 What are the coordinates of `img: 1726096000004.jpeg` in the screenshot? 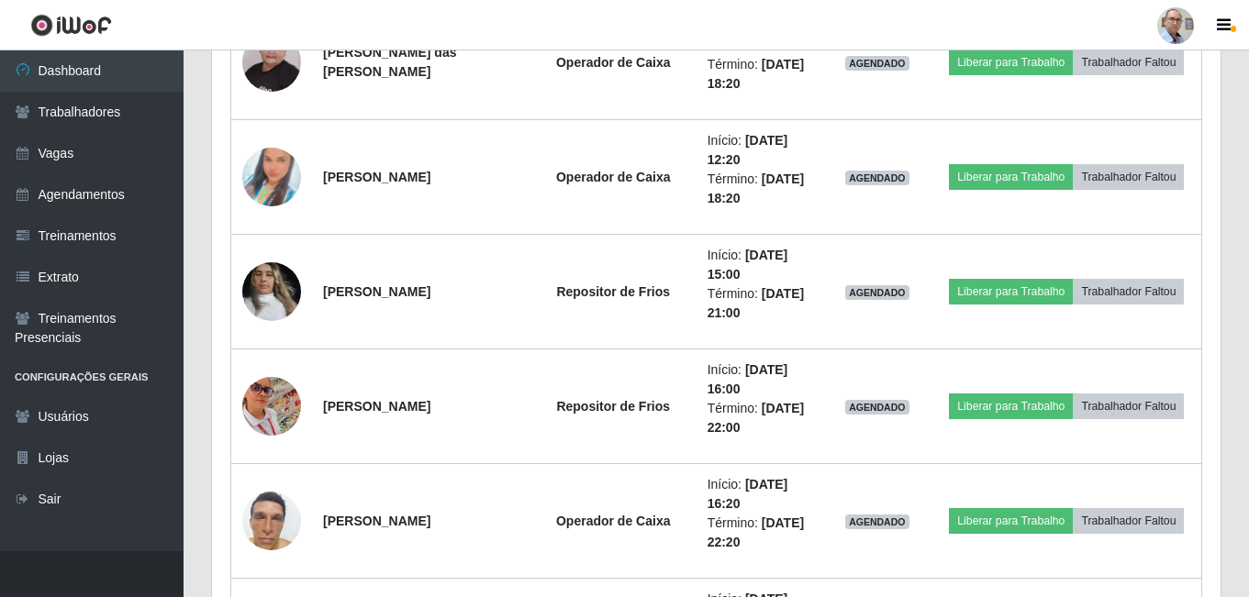 It's located at (272, 520).